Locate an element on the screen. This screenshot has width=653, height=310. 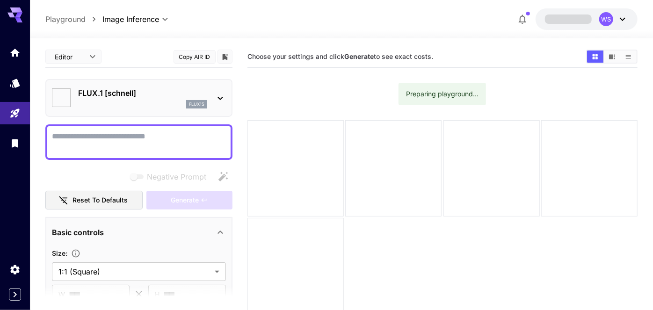
p: FLUX.1 [schnell] is located at coordinates (143, 93).